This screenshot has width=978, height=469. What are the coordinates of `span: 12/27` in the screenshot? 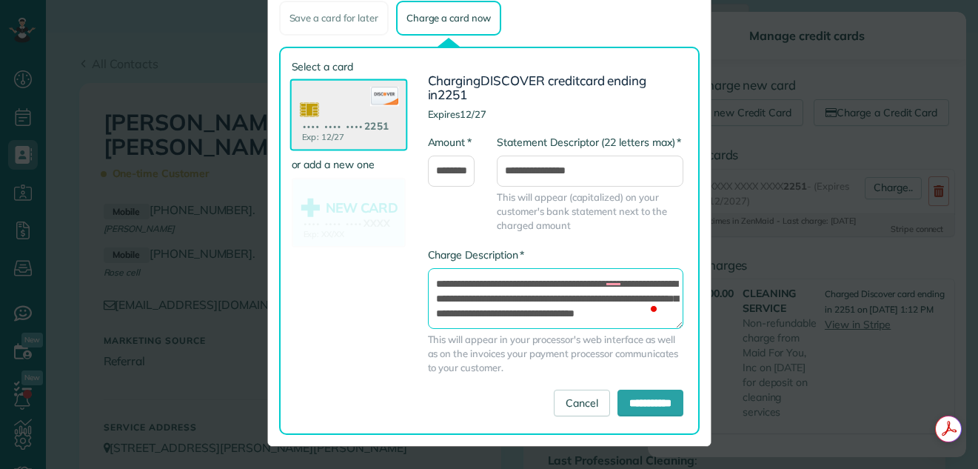 It's located at (473, 114).